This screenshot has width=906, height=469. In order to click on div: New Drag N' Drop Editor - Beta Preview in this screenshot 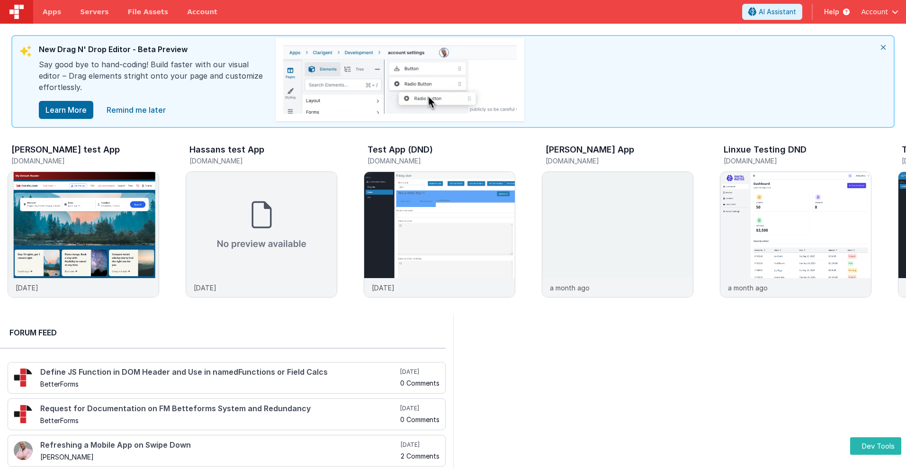, I will do `click(152, 51)`.